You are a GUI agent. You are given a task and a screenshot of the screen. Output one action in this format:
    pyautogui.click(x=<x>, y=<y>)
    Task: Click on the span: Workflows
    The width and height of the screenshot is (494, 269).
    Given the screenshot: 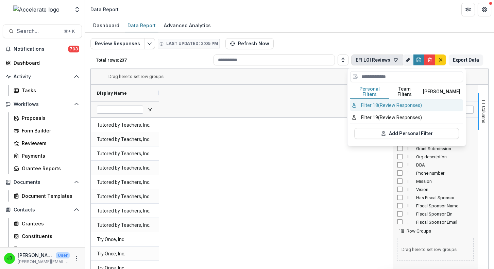 What is the action you would take?
    pyautogui.click(x=42, y=104)
    